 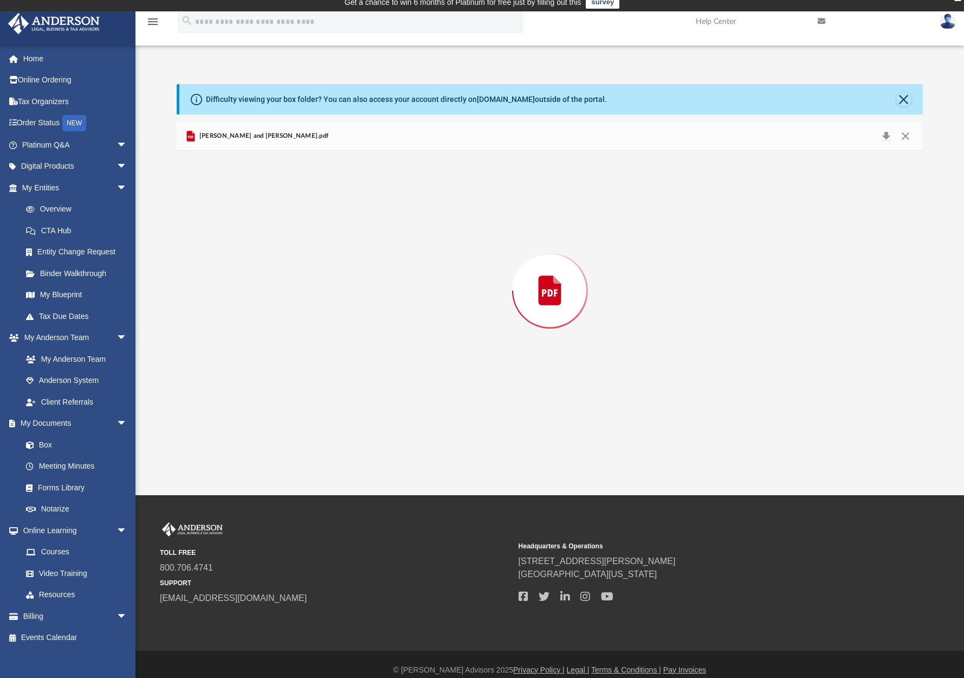 What do you see at coordinates (74, 445) in the screenshot?
I see `a: Box` at bounding box center [74, 445].